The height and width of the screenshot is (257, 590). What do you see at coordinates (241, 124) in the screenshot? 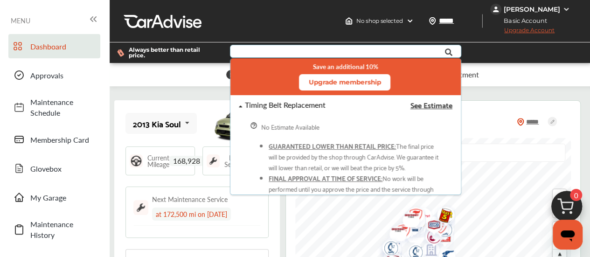
I see `img: mobile_8268_st0640_046.jpg` at bounding box center [241, 124].